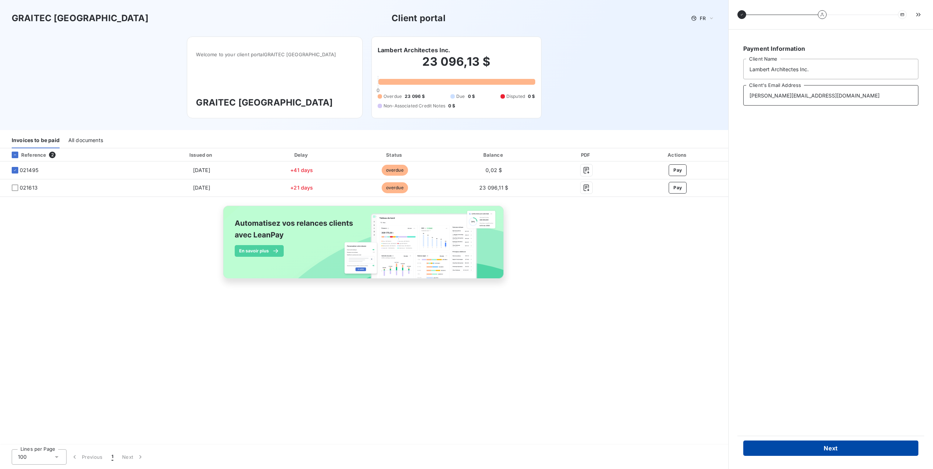 This screenshot has width=933, height=469. What do you see at coordinates (86, 141) in the screenshot?
I see `div: All documents` at bounding box center [86, 141].